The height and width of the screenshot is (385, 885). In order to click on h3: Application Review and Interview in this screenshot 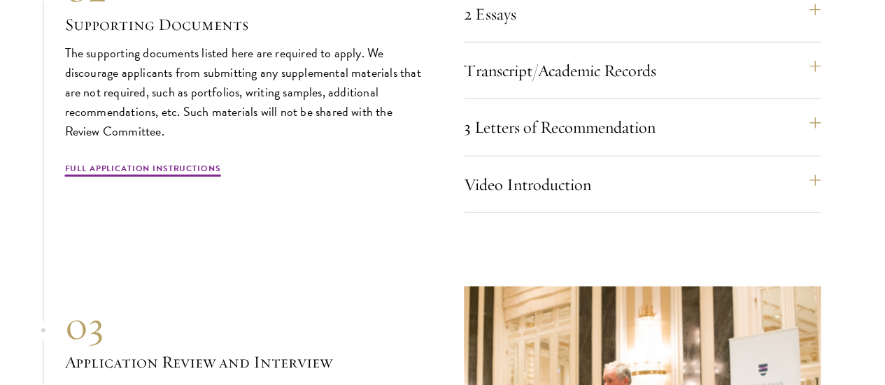, I will do `click(243, 362)`.